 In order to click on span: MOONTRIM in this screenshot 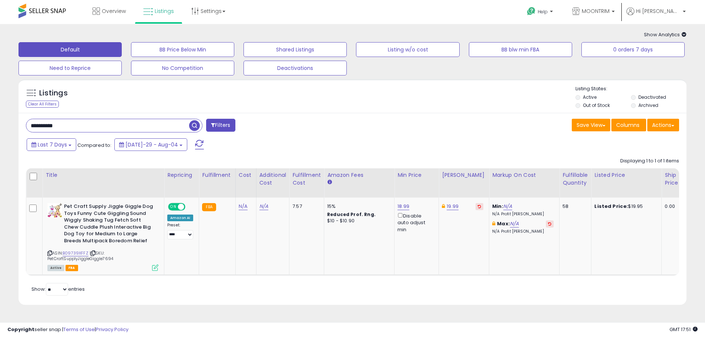, I will do `click(596, 11)`.